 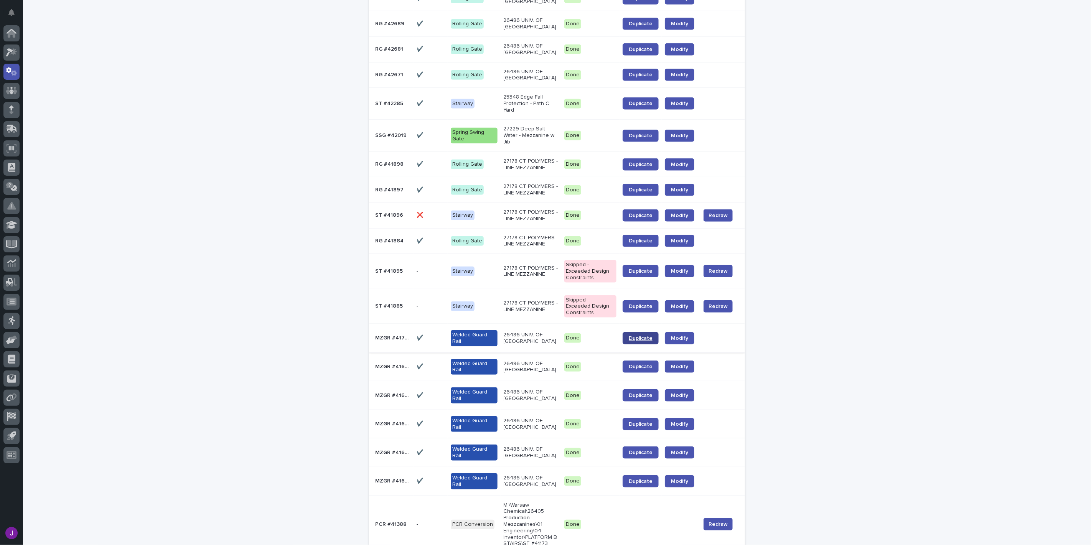 What do you see at coordinates (474, 136) in the screenshot?
I see `div: Spring Swing Gate` at bounding box center [474, 136].